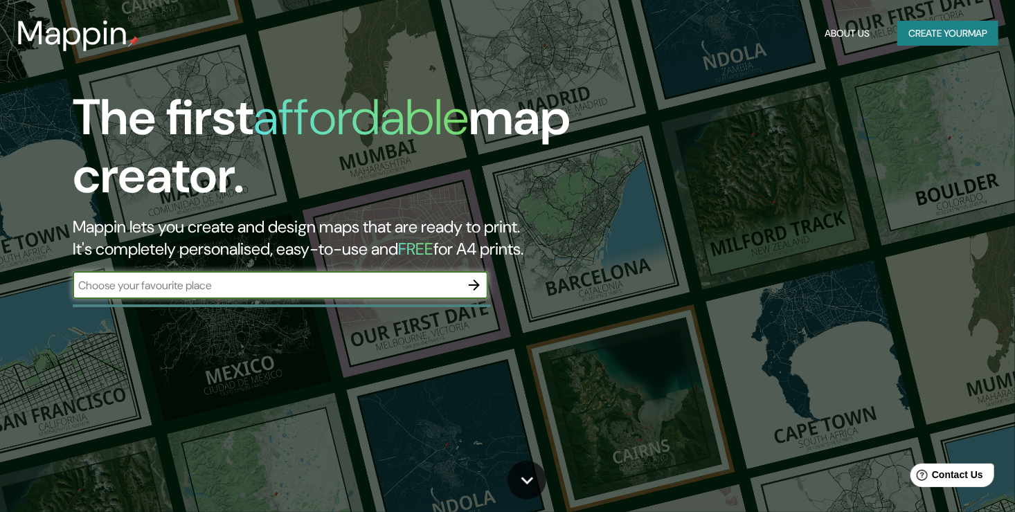  Describe the element at coordinates (947, 33) in the screenshot. I see `button: Create yourmap` at that location.